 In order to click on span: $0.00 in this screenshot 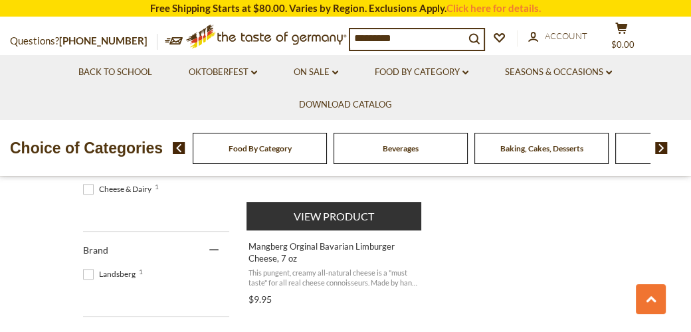, I will do `click(623, 45)`.